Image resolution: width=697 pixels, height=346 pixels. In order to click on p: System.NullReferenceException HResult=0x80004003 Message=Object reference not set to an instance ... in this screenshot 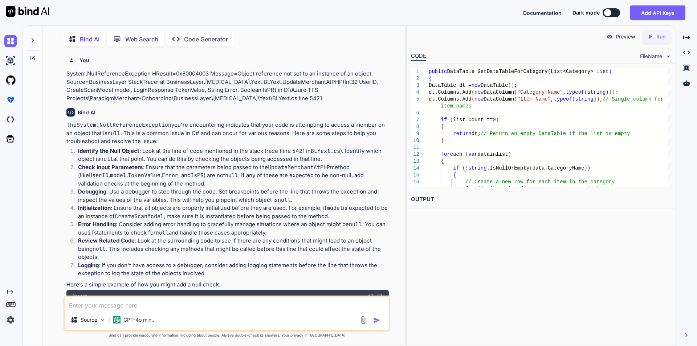, I will do `click(228, 86)`.